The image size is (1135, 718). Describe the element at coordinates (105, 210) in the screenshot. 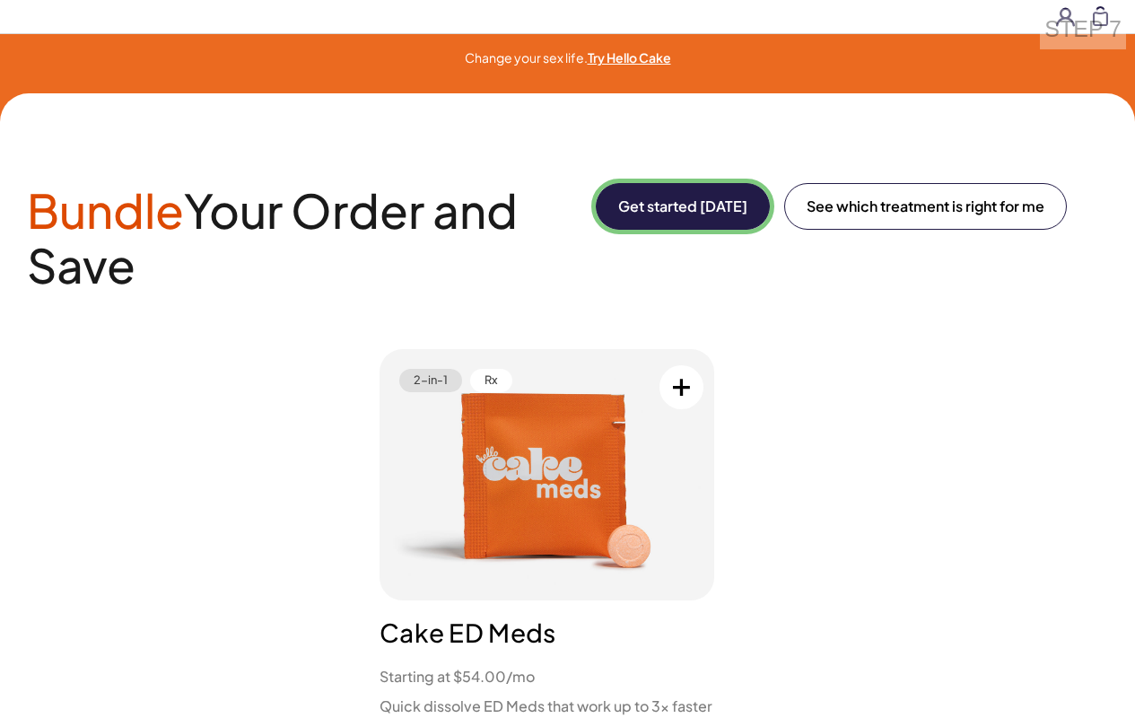

I see `span: Bundle` at that location.